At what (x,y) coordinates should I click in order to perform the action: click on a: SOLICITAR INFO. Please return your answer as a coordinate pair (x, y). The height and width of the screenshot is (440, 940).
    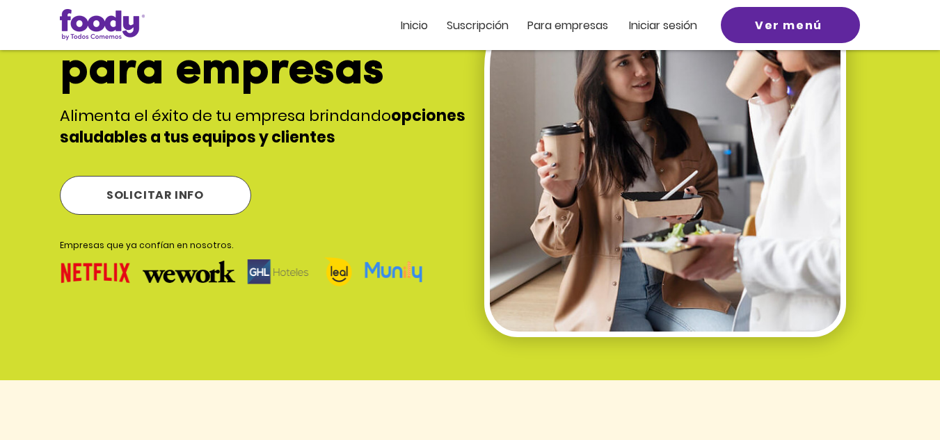
    Looking at the image, I should click on (155, 196).